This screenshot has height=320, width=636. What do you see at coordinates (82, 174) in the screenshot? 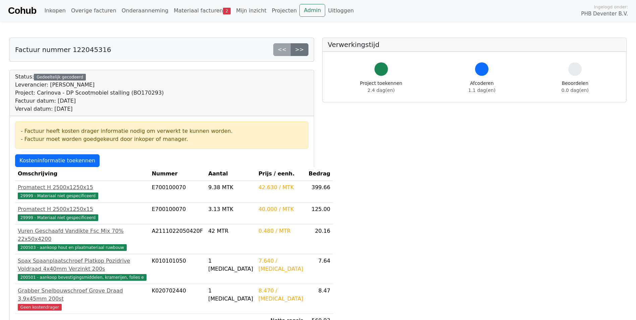
I see `th: Omschrijving` at bounding box center [82, 174].